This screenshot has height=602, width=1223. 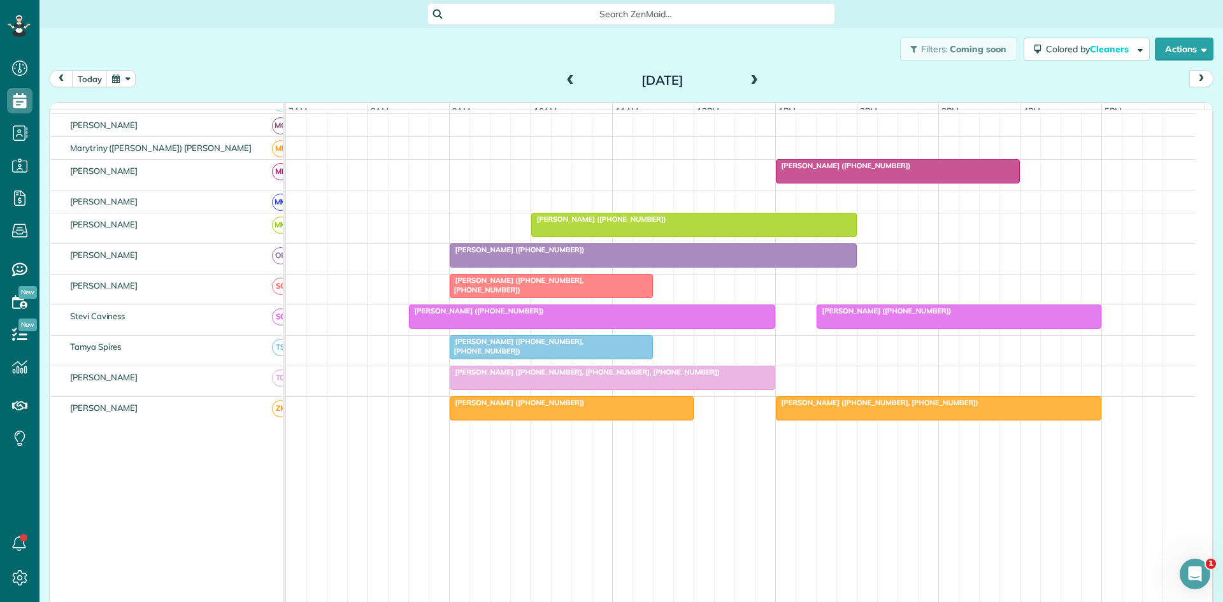 What do you see at coordinates (868, 111) in the screenshot?
I see `span: 2pm` at bounding box center [868, 111].